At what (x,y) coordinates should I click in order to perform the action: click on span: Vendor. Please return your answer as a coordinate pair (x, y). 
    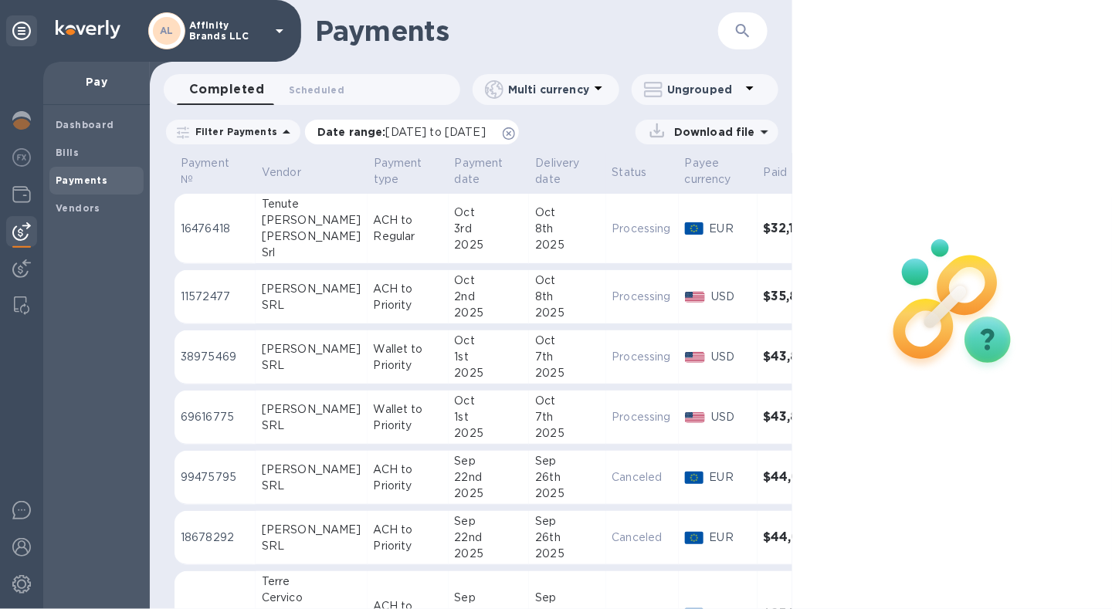
    Looking at the image, I should click on (291, 172).